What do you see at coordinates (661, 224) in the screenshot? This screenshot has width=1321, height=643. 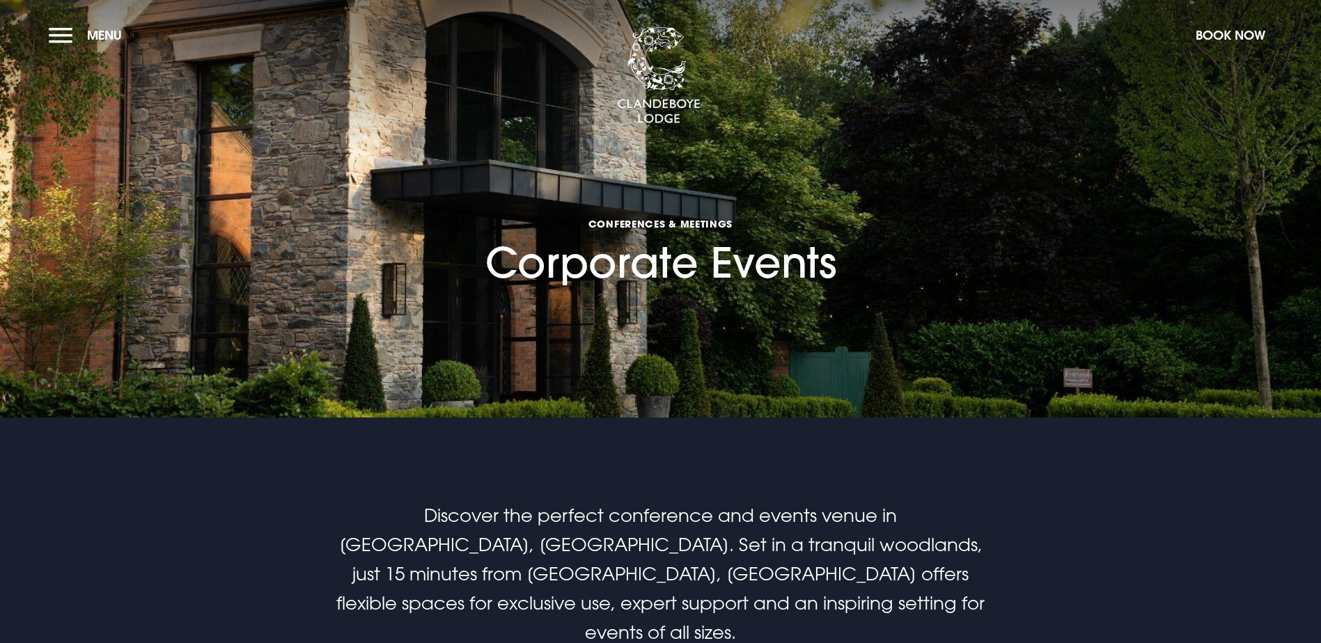 I see `span: Conferences & Meetings` at bounding box center [661, 224].